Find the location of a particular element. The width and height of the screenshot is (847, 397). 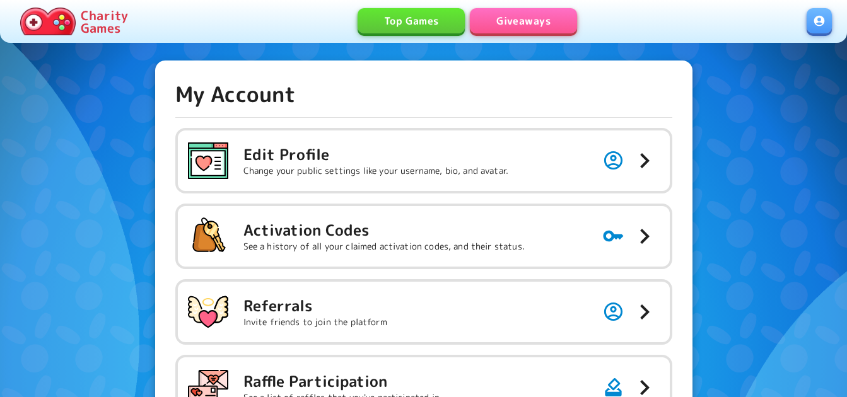

p: Charity Games is located at coordinates (104, 21).